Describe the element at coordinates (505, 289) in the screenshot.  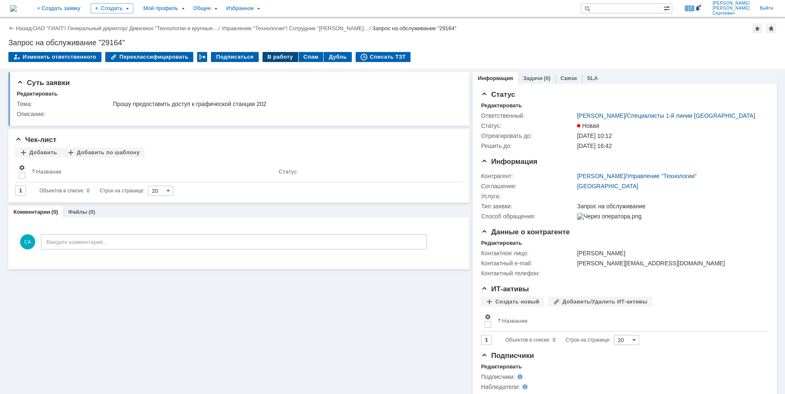
I see `span: ИТ-активы` at that location.